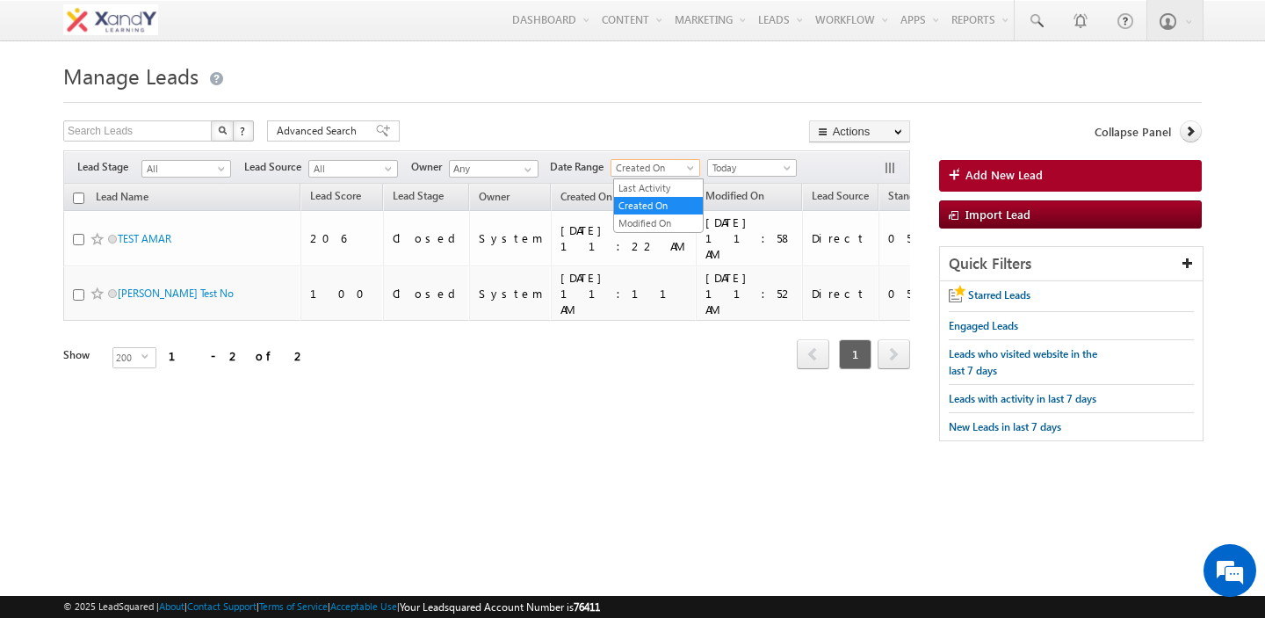 Image resolution: width=1265 pixels, height=618 pixels. Describe the element at coordinates (131, 76) in the screenshot. I see `span: Manage Leads` at that location.